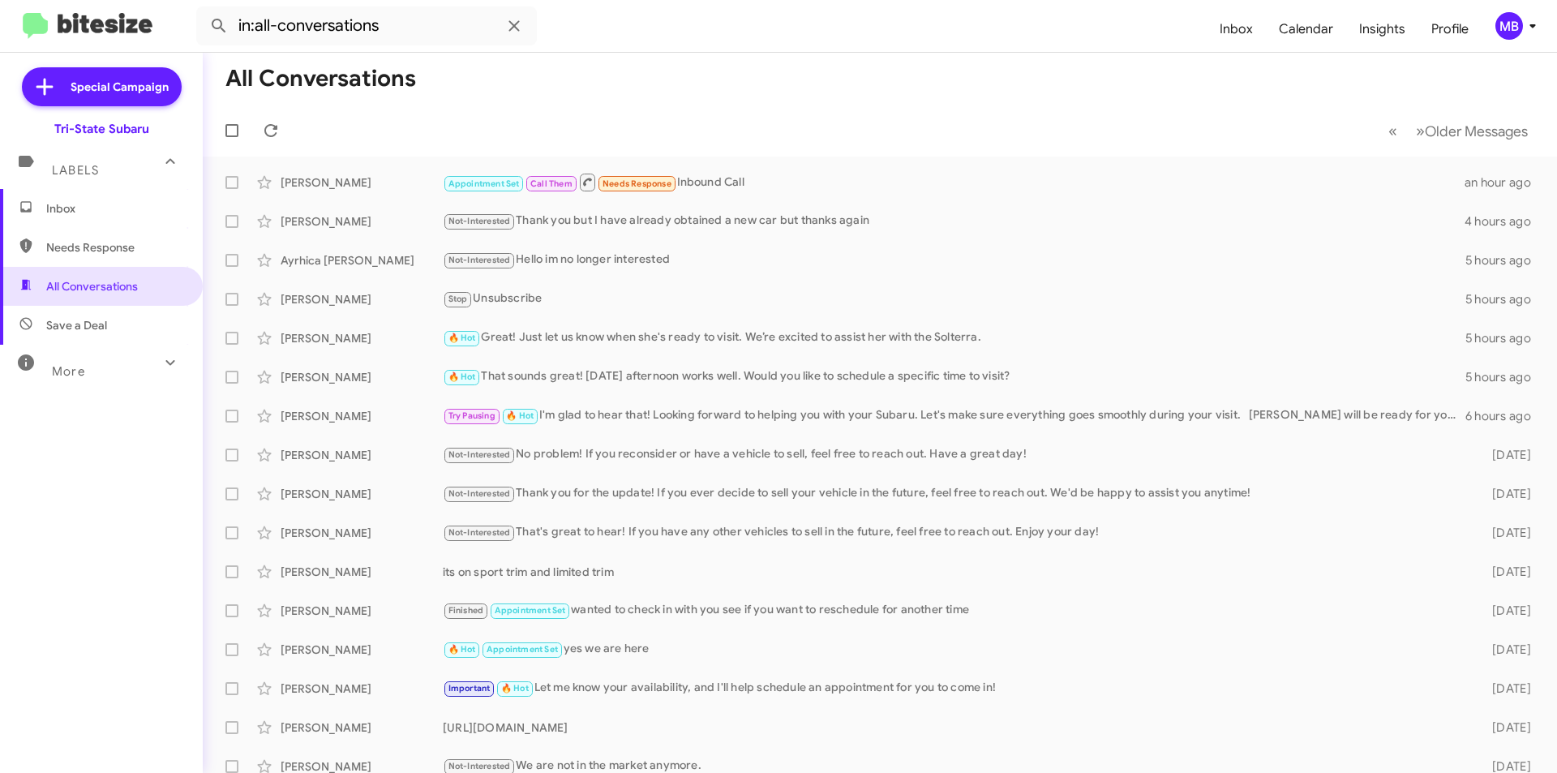 This screenshot has height=773, width=1557. What do you see at coordinates (1392, 131) in the screenshot?
I see `button: Previous` at bounding box center [1392, 131].